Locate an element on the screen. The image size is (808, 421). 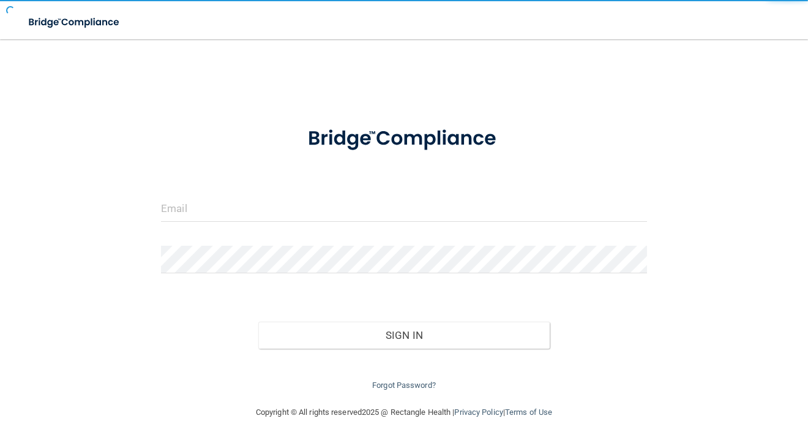
input: Email is located at coordinates (404, 208).